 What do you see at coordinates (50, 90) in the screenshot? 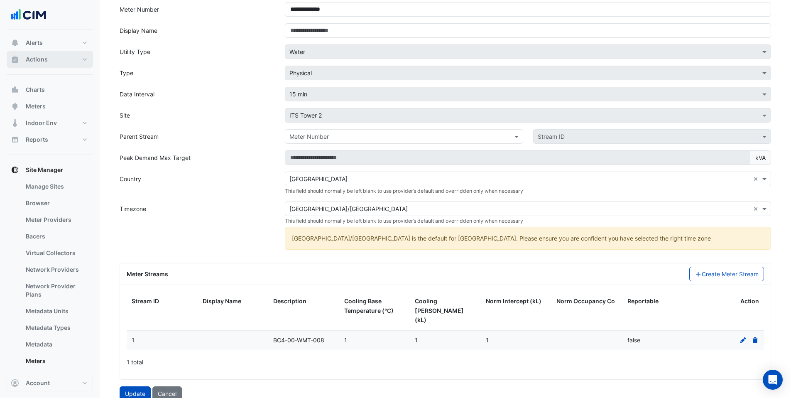
I see `button: Charts` at bounding box center [50, 90].